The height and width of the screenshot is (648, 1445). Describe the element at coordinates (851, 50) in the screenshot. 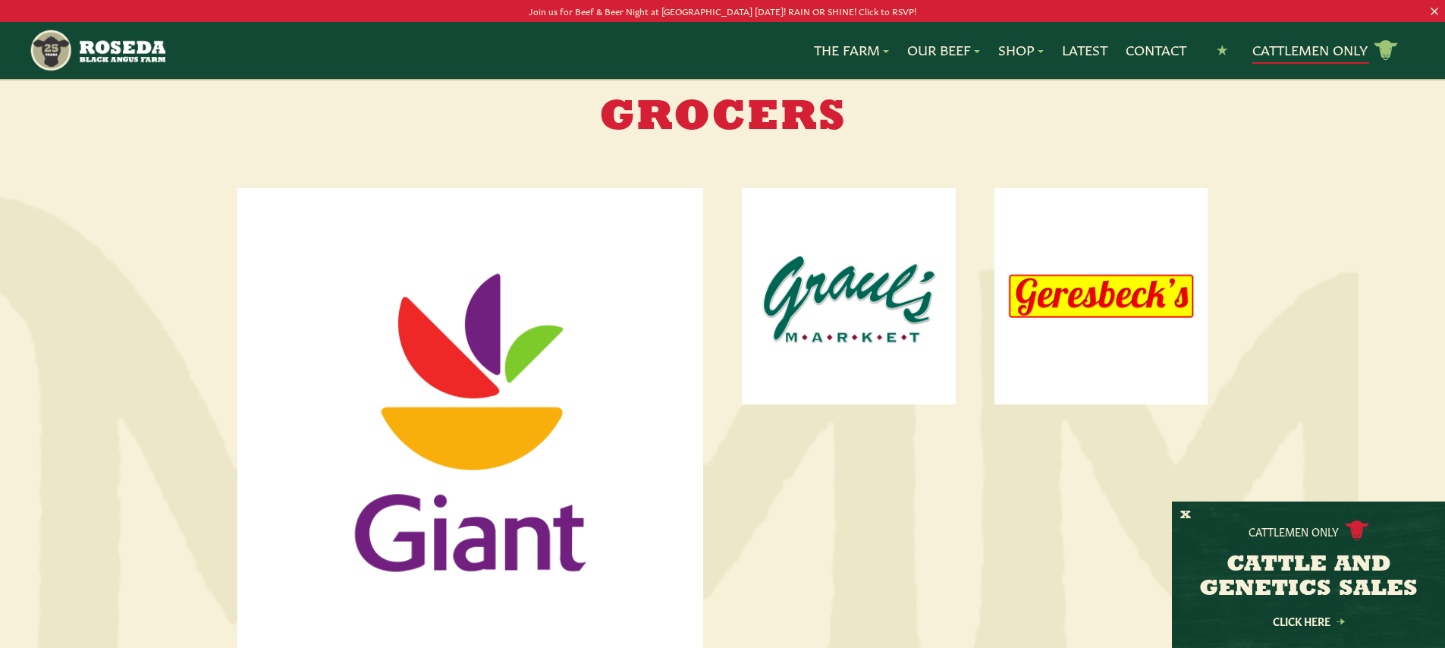

I see `a: The Farm` at that location.